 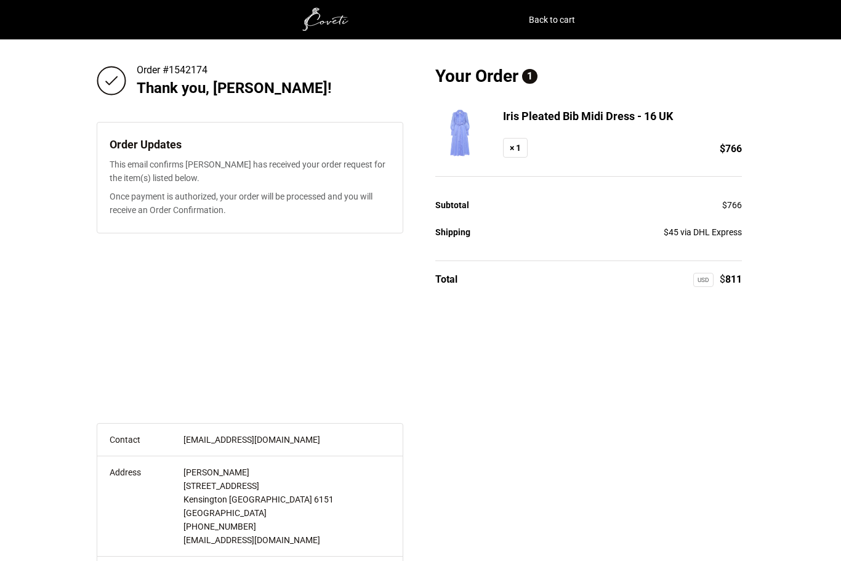 What do you see at coordinates (731, 279) in the screenshot?
I see `span: 811` at bounding box center [731, 279].